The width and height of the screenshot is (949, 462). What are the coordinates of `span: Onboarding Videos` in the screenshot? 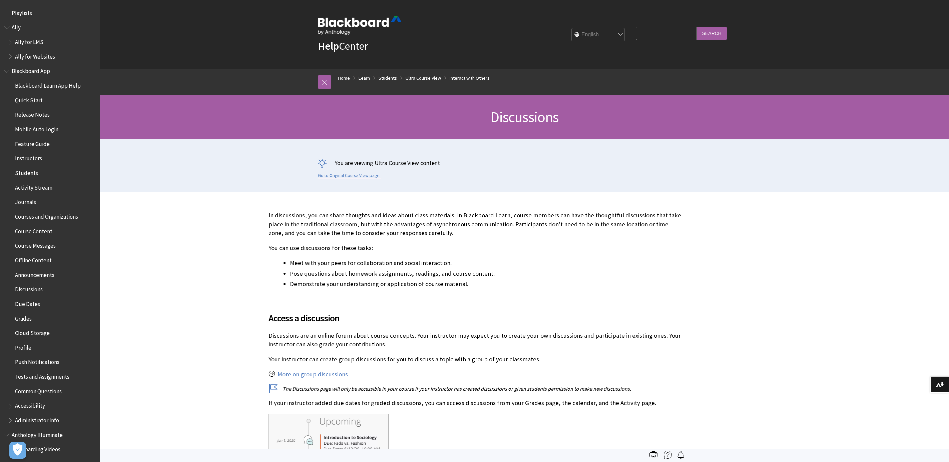 It's located at (38, 449).